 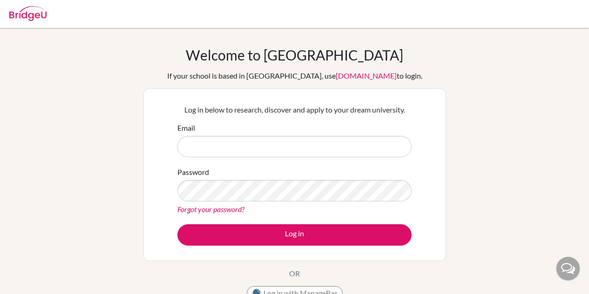 I want to click on img: Bridge-U, so click(x=28, y=13).